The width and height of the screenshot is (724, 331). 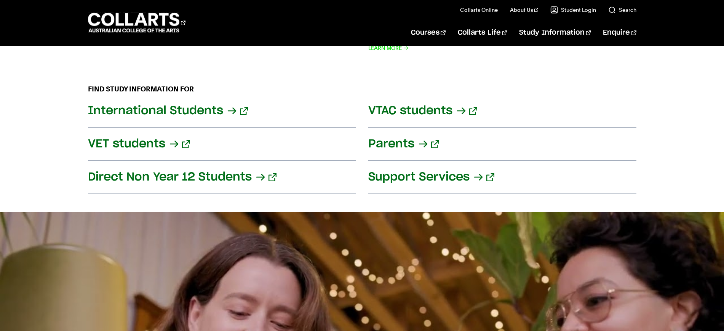 What do you see at coordinates (524, 10) in the screenshot?
I see `a: About Us` at bounding box center [524, 10].